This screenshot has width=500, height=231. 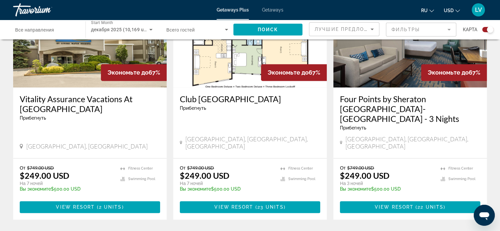 What do you see at coordinates (271, 207) in the screenshot?
I see `span: 23 units` at bounding box center [271, 207].